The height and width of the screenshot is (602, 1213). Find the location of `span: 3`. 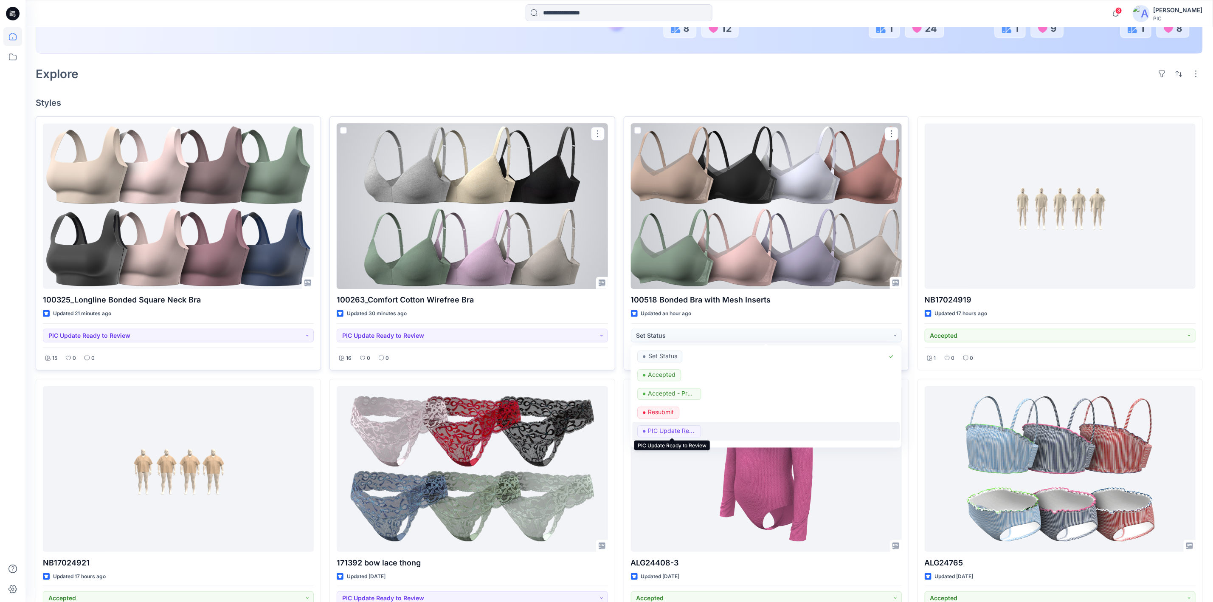

span: 3 is located at coordinates (1119, 11).